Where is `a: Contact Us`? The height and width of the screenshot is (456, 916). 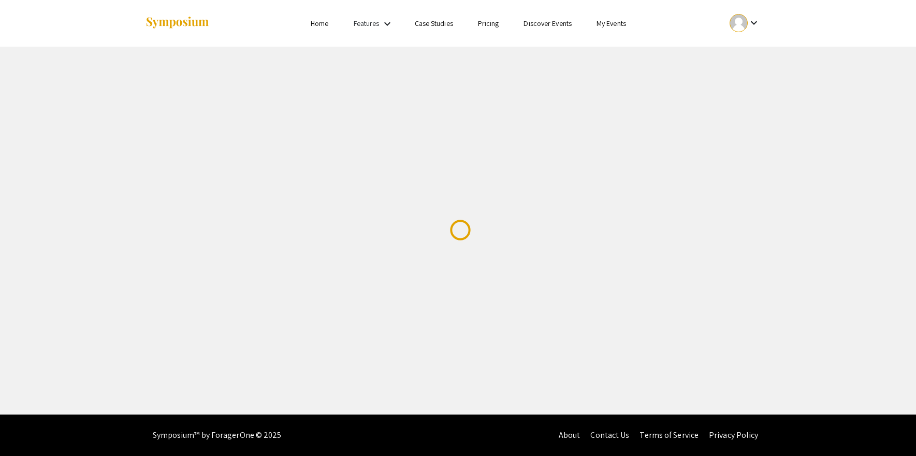
a: Contact Us is located at coordinates (609, 434).